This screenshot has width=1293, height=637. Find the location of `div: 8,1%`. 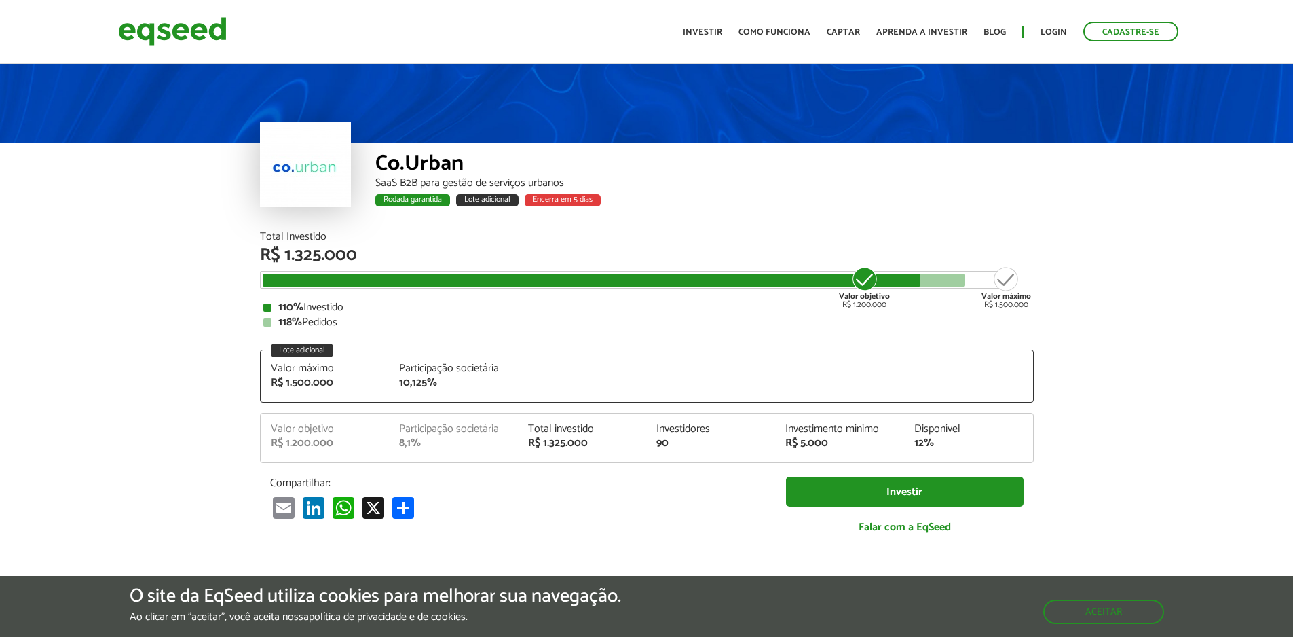

div: 8,1% is located at coordinates (453, 443).